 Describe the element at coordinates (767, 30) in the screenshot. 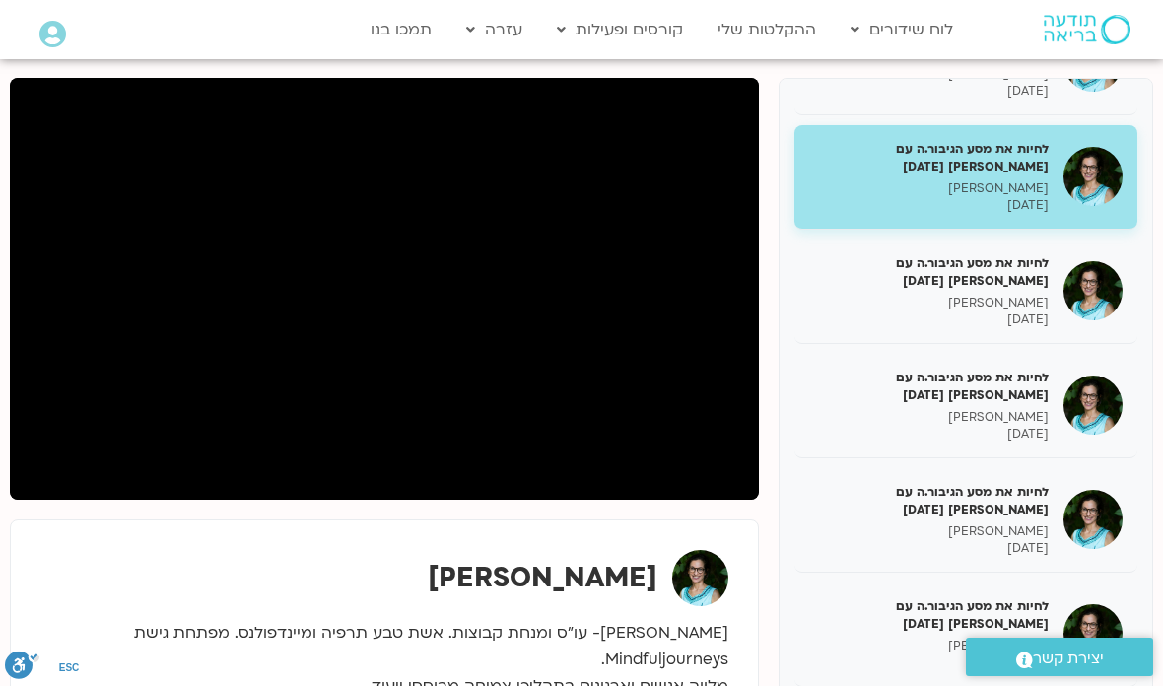

I see `a: ההקלטות שלי` at that location.